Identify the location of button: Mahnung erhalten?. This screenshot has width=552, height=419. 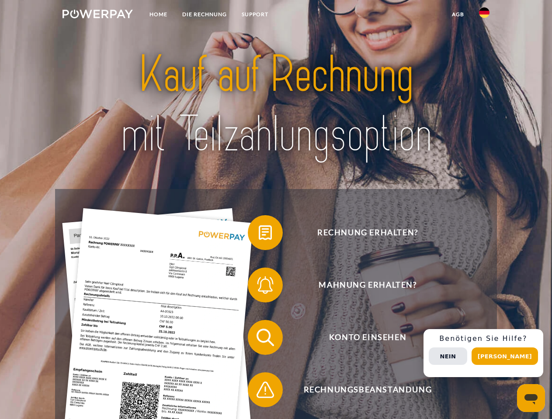
(361, 285).